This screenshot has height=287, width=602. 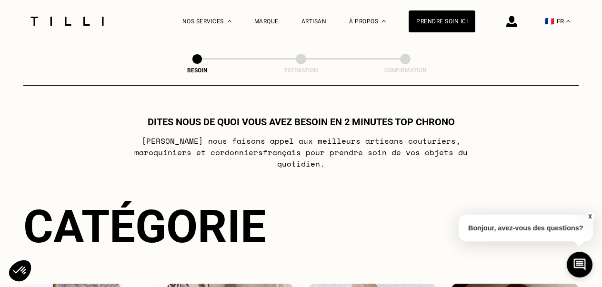 I want to click on p: Bonjour, avez-vous des questions?, so click(x=526, y=228).